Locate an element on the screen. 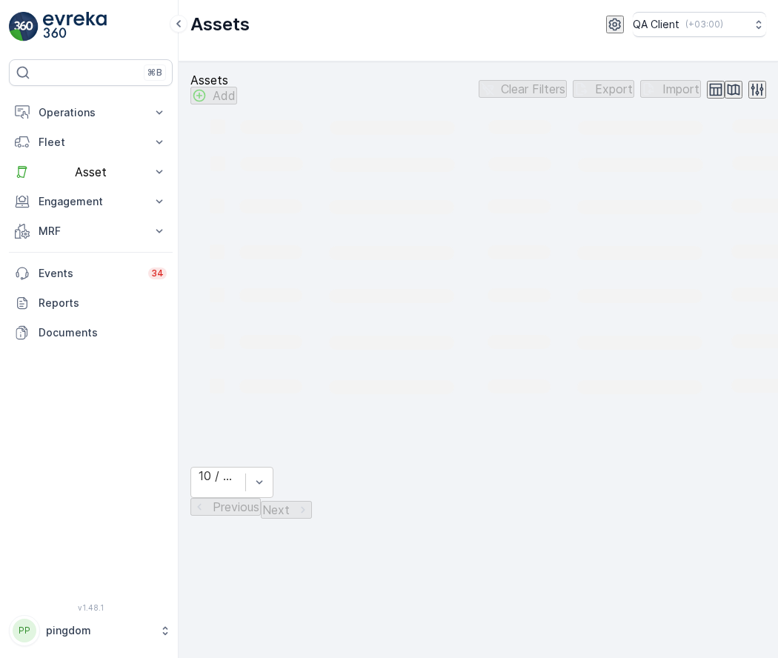 The image size is (778, 658). a: Reports is located at coordinates (90, 303).